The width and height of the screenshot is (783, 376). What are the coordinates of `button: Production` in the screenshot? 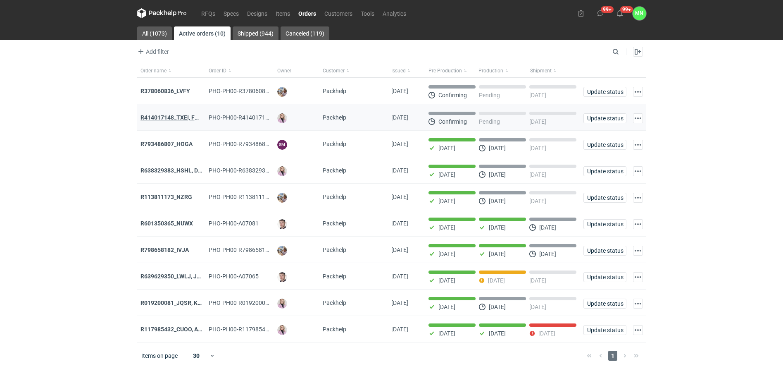 It's located at (502, 71).